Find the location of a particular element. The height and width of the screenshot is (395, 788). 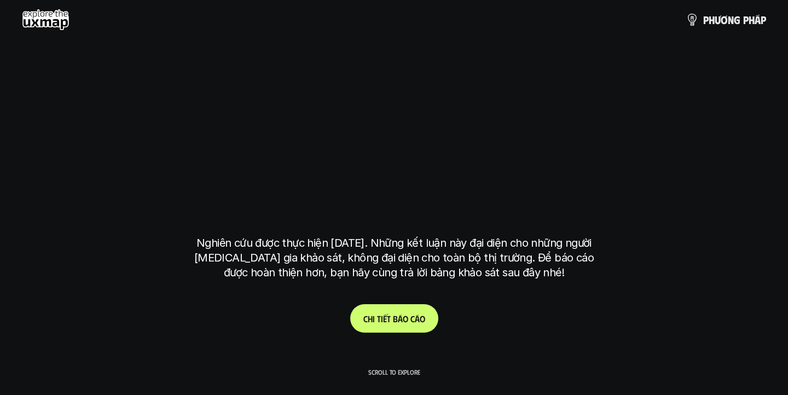

span: c is located at coordinates (412, 318).